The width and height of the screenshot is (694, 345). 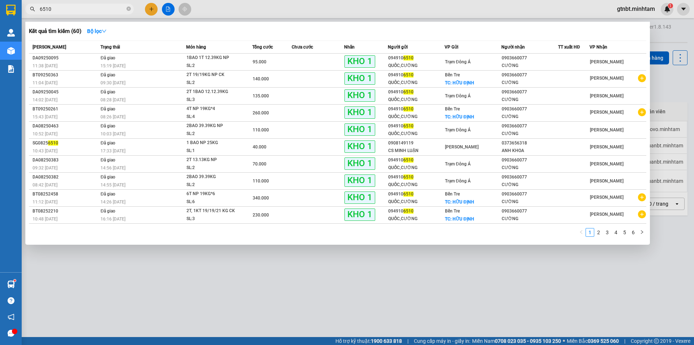 What do you see at coordinates (260, 62) in the screenshot?
I see `span: 95.000` at bounding box center [260, 62].